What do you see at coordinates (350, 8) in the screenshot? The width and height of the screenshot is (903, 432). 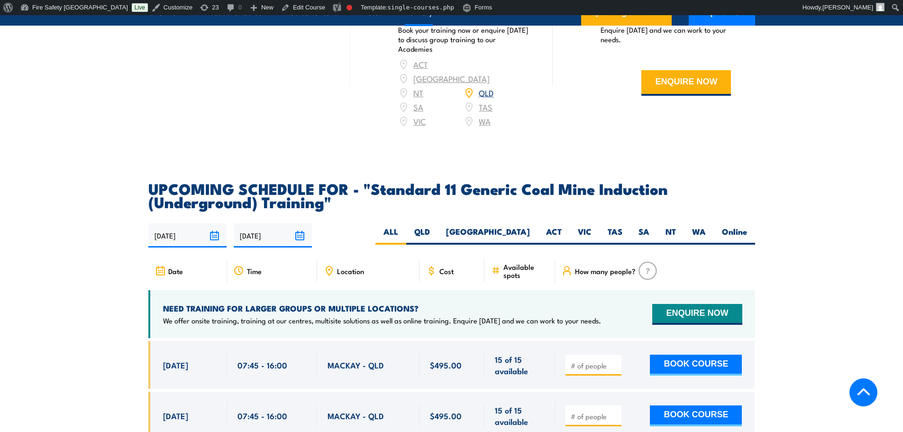 I see `div: Focus keyphrase not set` at bounding box center [350, 8].